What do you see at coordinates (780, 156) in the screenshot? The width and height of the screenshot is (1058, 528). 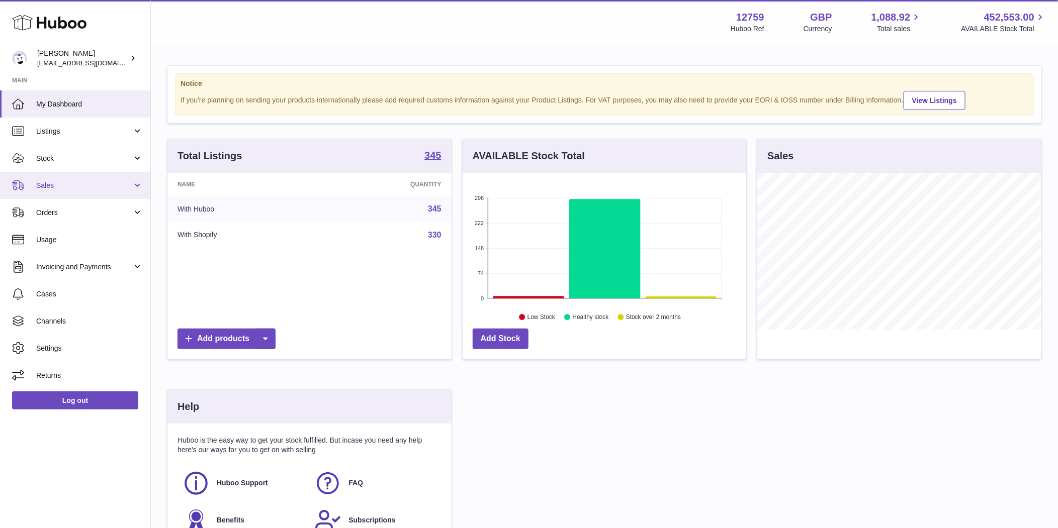 I see `h3: Sales` at bounding box center [780, 156].